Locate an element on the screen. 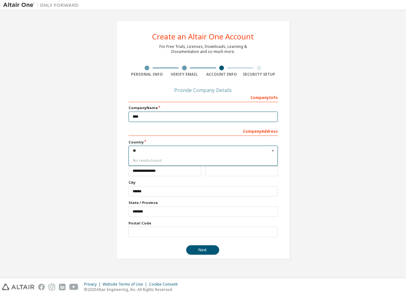 Image resolution: width=406 pixels, height=296 pixels. button: Next is located at coordinates (203, 250).